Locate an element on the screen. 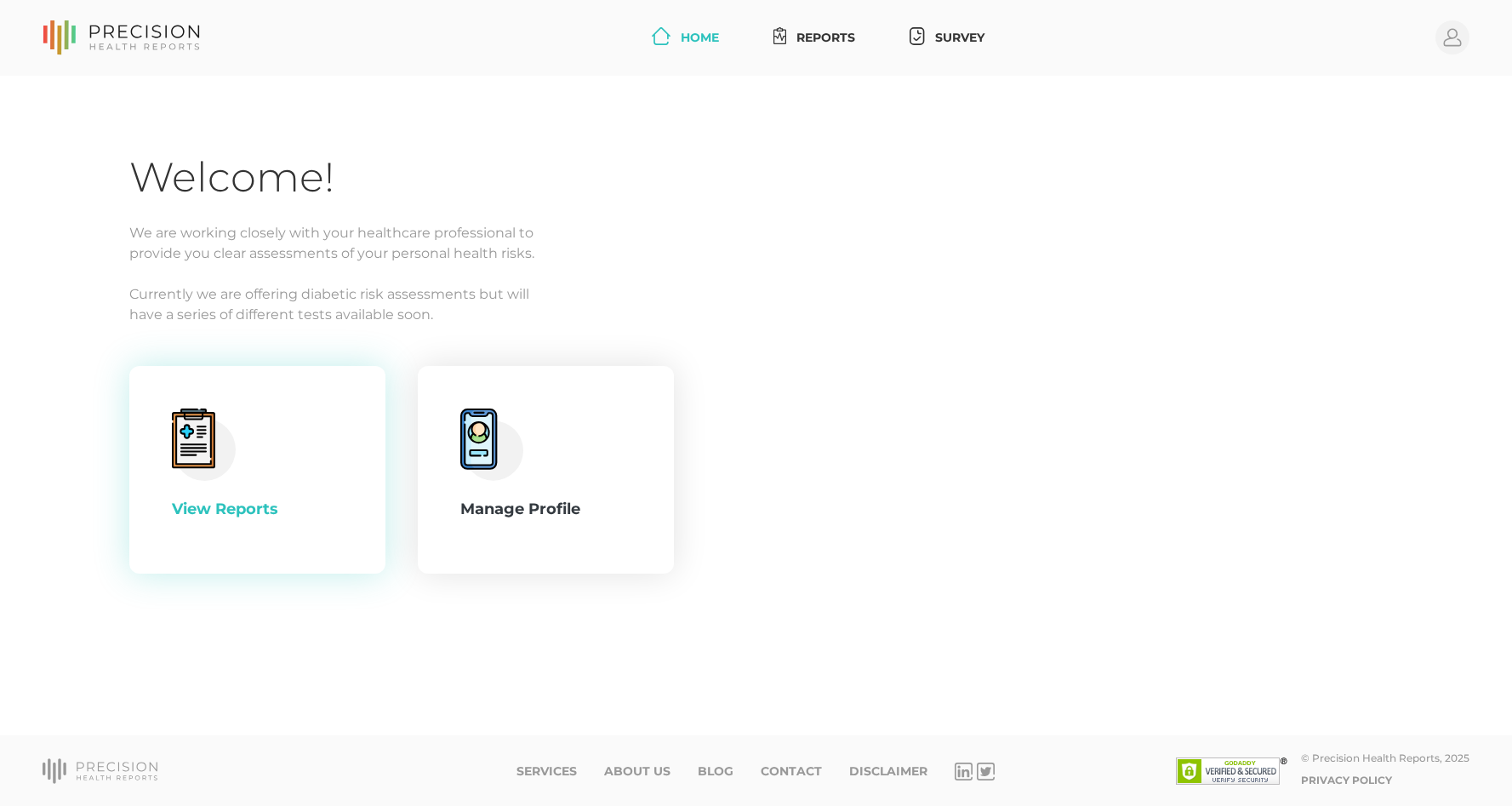  a: Home is located at coordinates (685, 38).